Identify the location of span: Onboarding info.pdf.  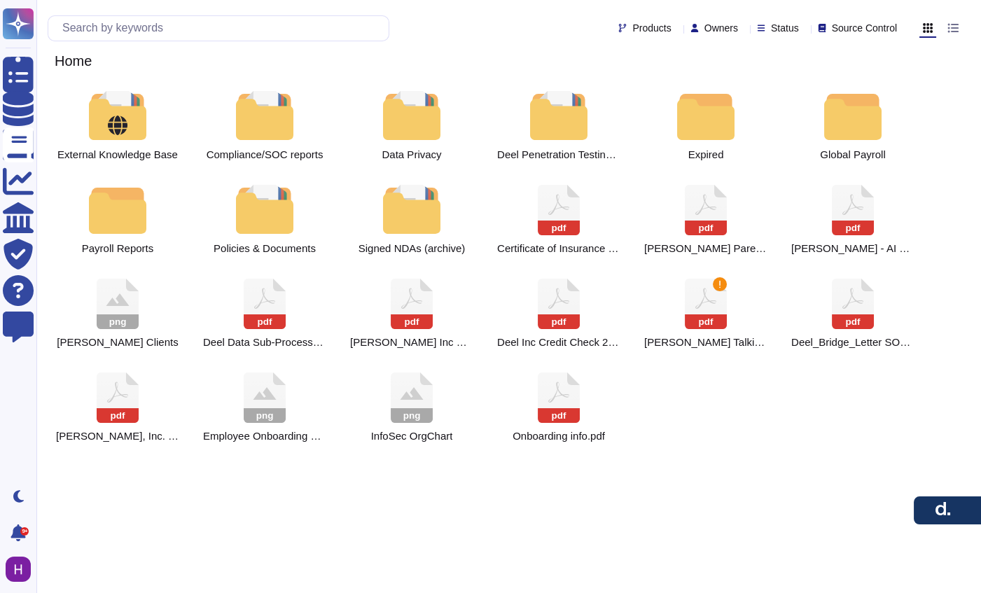
(559, 436).